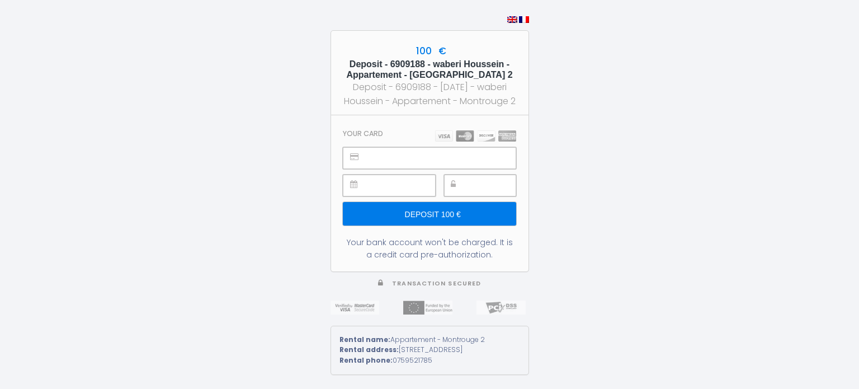 This screenshot has width=859, height=389. What do you see at coordinates (365, 339) in the screenshot?
I see `strong: Rental name:` at bounding box center [365, 339].